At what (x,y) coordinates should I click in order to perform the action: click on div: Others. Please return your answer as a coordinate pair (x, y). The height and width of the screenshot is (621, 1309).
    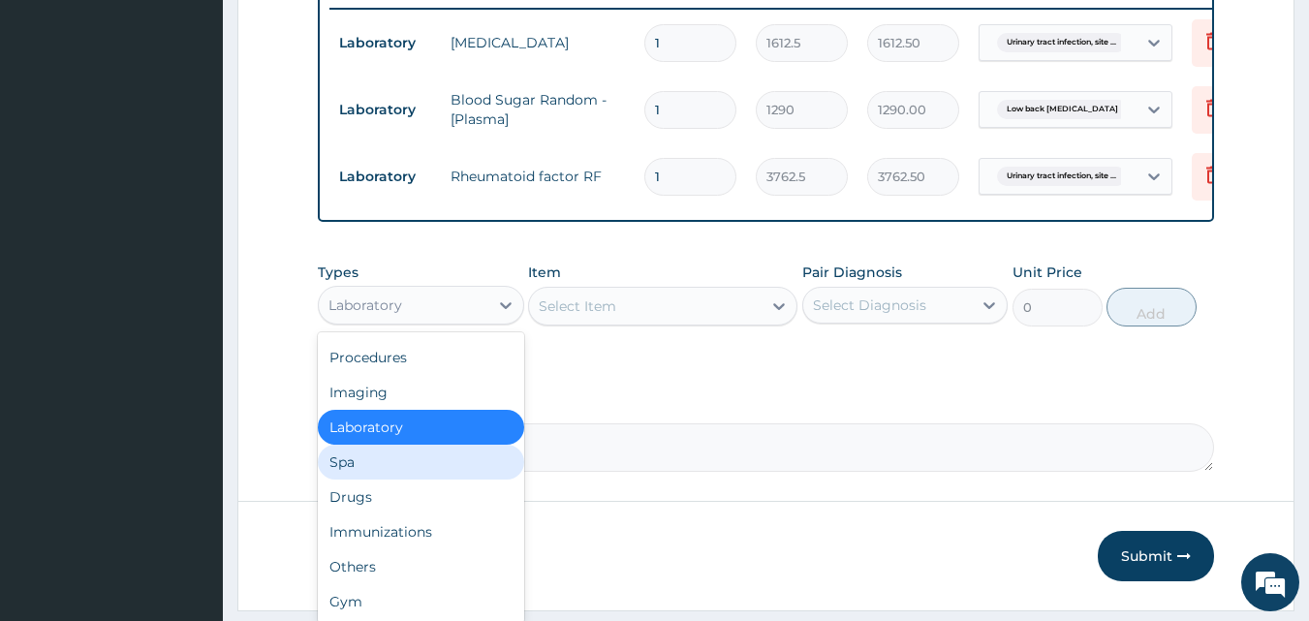
    Looking at the image, I should click on (420, 567).